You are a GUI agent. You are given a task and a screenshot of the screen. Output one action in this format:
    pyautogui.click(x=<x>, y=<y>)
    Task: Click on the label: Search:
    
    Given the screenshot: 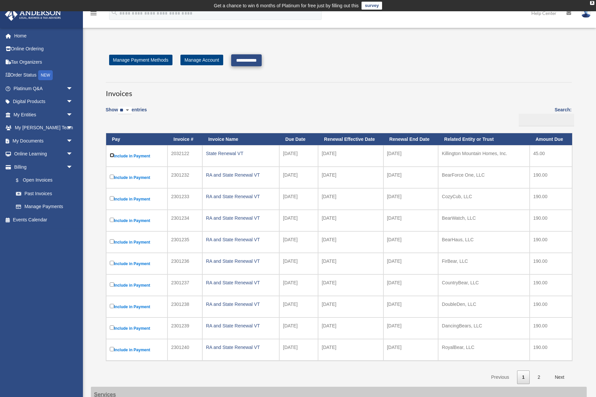 What is the action you would take?
    pyautogui.click(x=544, y=116)
    